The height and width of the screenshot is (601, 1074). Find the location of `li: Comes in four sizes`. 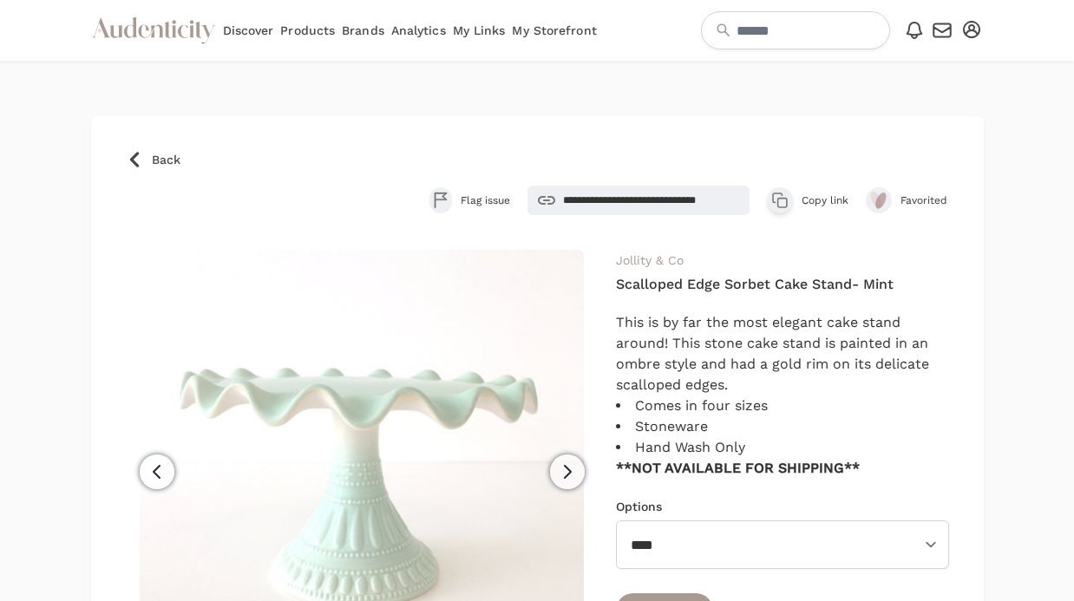

li: Comes in four sizes is located at coordinates (783, 406).